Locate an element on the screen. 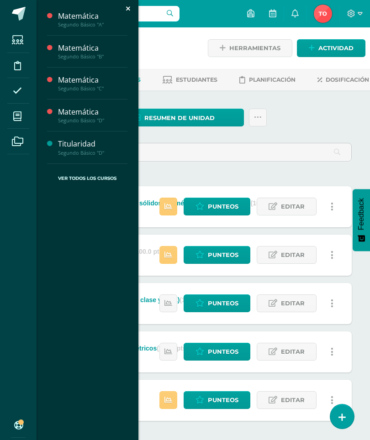 Image resolution: width=370 pixels, height=440 pixels. a: MatemáticaSegundo Básico "B" is located at coordinates (93, 51).